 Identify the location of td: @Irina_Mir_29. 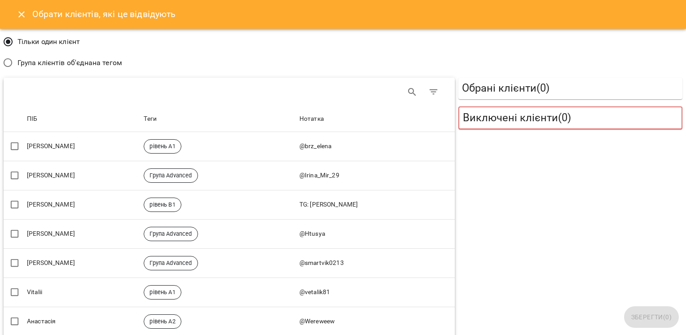
(376, 175).